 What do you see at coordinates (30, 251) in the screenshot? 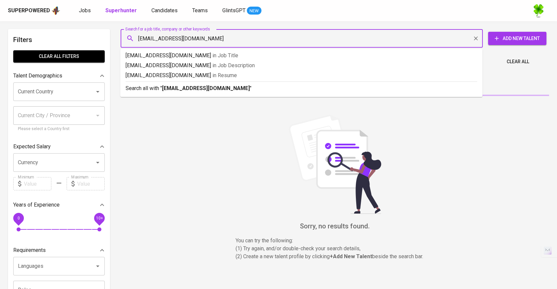
I see `p: Requirements` at bounding box center [30, 251].